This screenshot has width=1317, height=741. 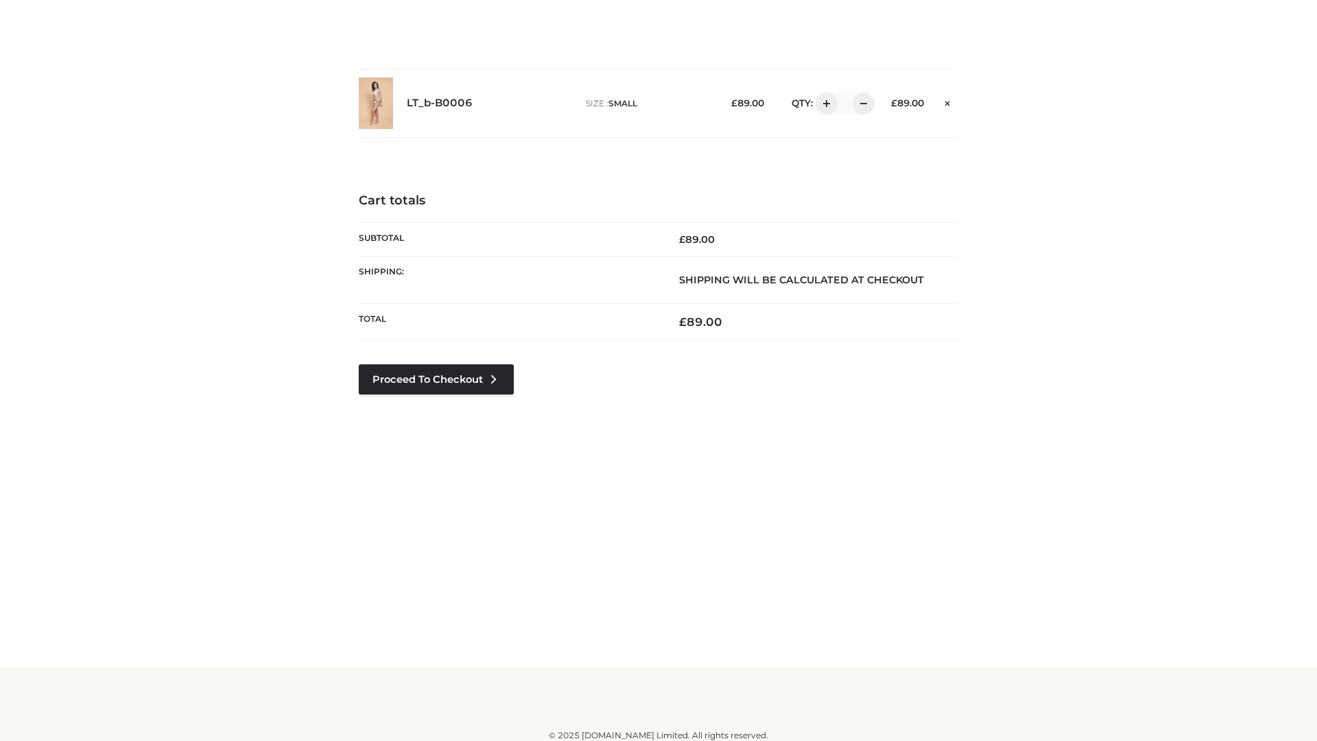 What do you see at coordinates (508, 322) in the screenshot?
I see `th: Total` at bounding box center [508, 322].